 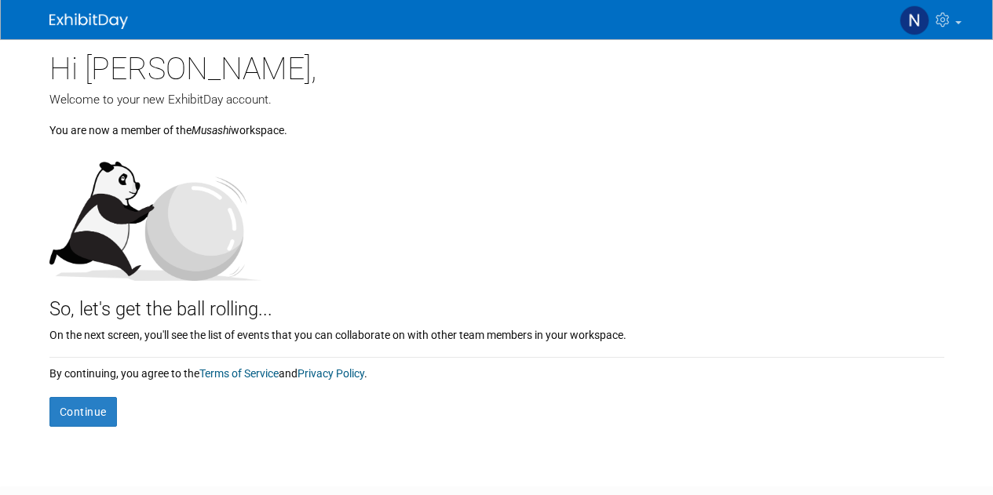 I want to click on div: By continuing, you agree to the and ., so click(x=497, y=370).